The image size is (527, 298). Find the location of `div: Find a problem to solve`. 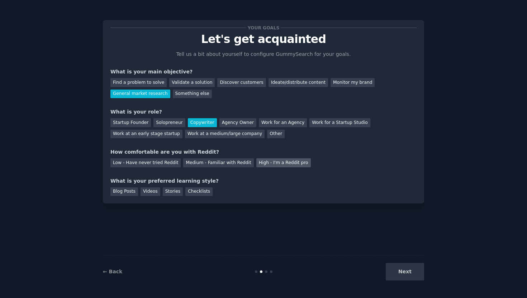

div: Find a problem to solve is located at coordinates (138, 82).